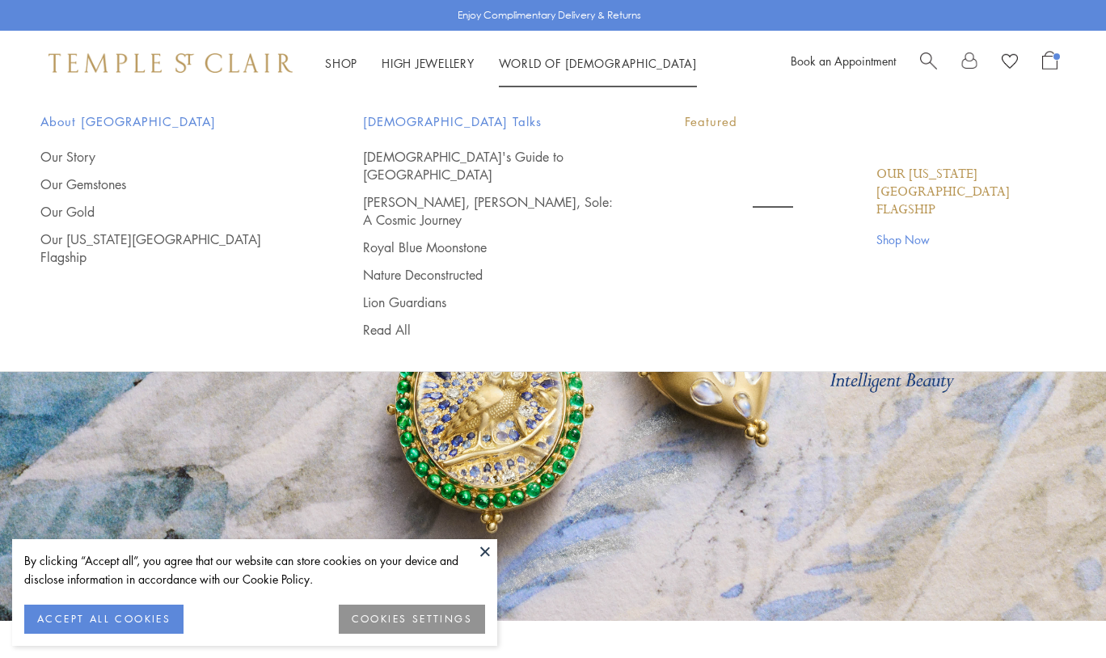 This screenshot has width=1106, height=658. What do you see at coordinates (875, 121) in the screenshot?
I see `p: Featured` at bounding box center [875, 121].